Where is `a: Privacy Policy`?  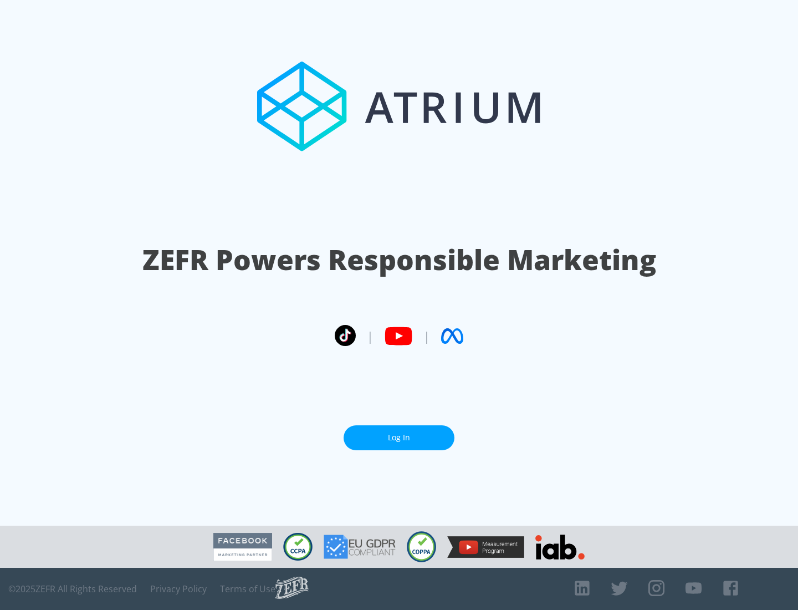
a: Privacy Policy is located at coordinates (179, 589).